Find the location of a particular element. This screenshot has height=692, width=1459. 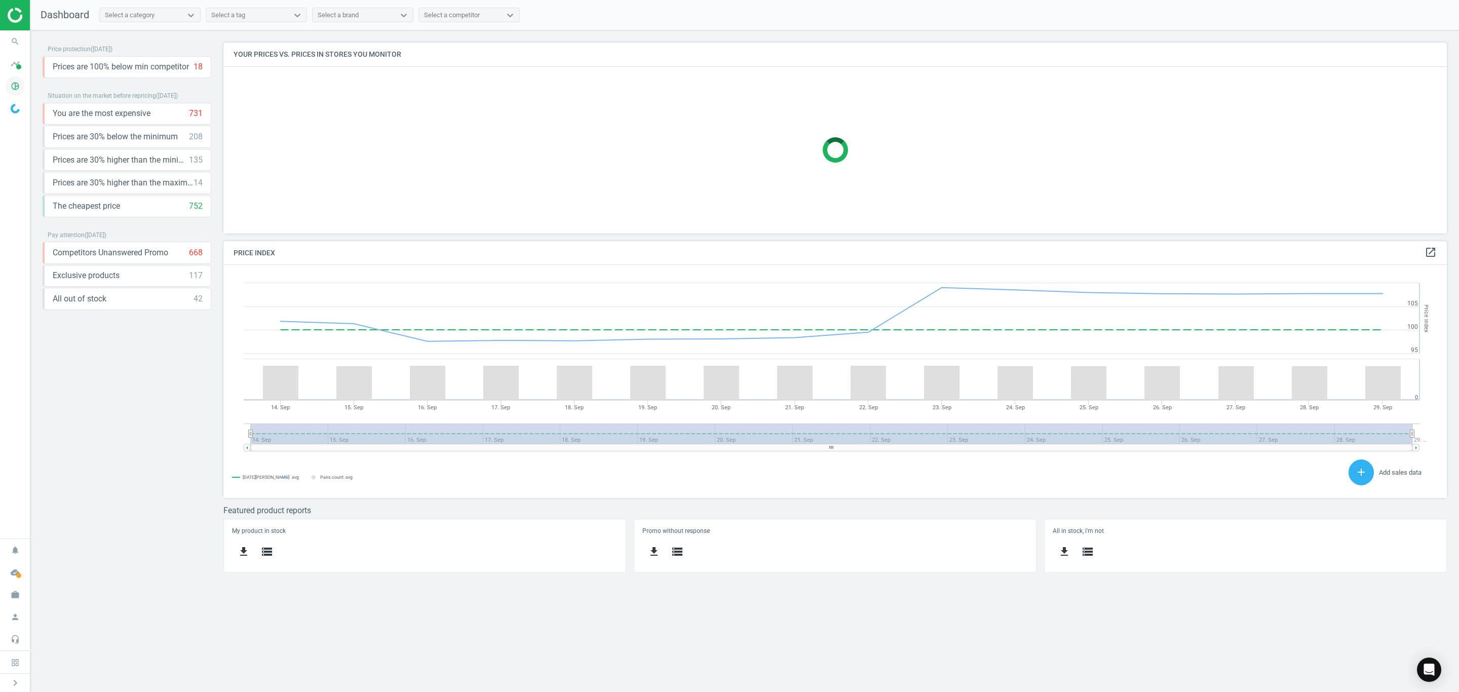

span: Prices are 30% higher than the minimum is located at coordinates (121, 160).